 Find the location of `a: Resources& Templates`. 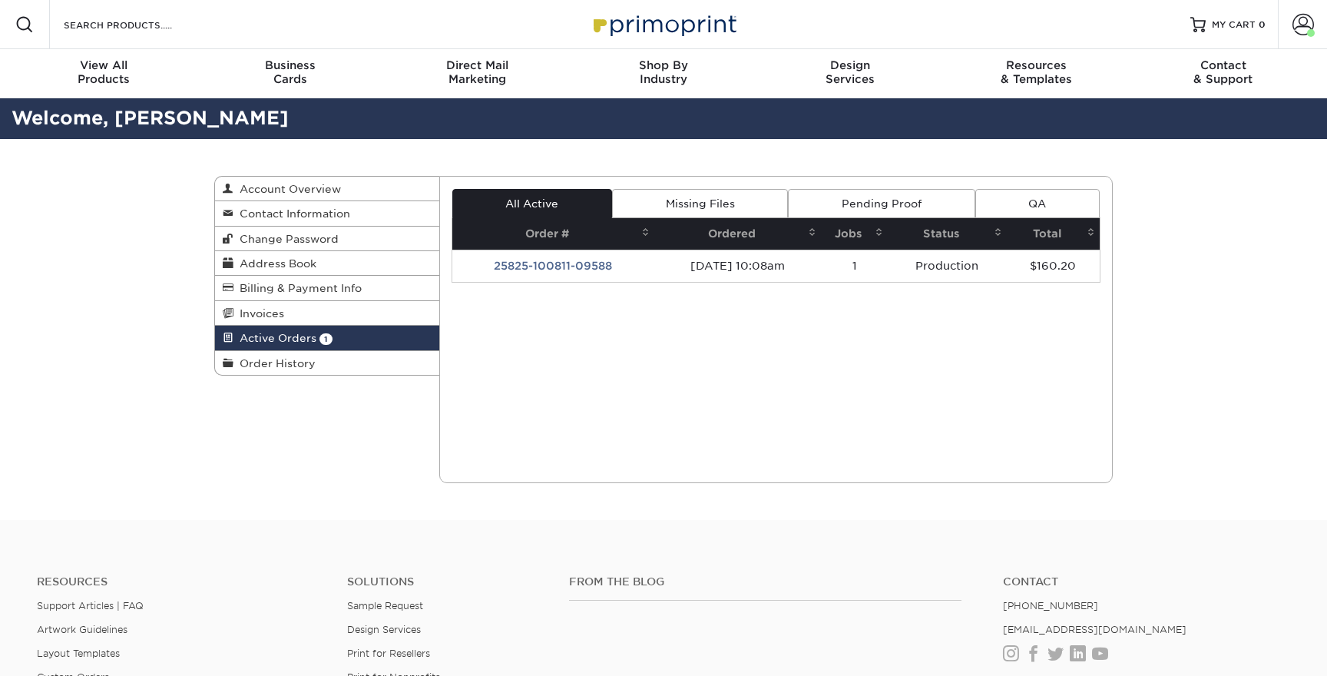

a: Resources& Templates is located at coordinates (1036, 74).